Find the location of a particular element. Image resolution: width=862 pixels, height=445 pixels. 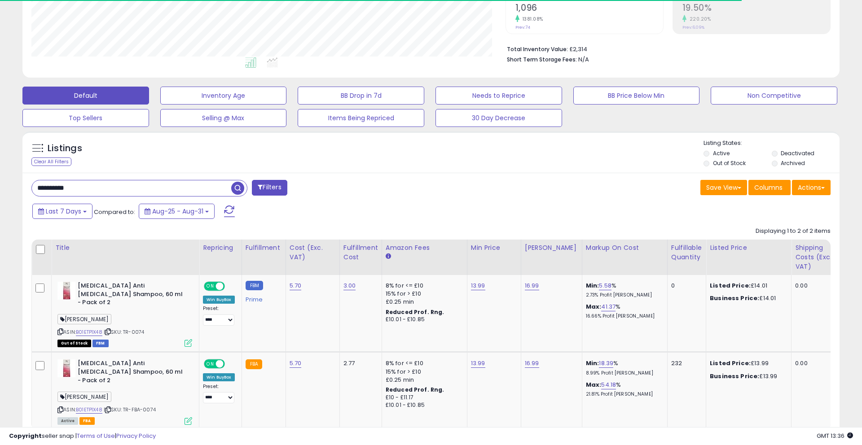

div: £0.25 min is located at coordinates (423, 380).